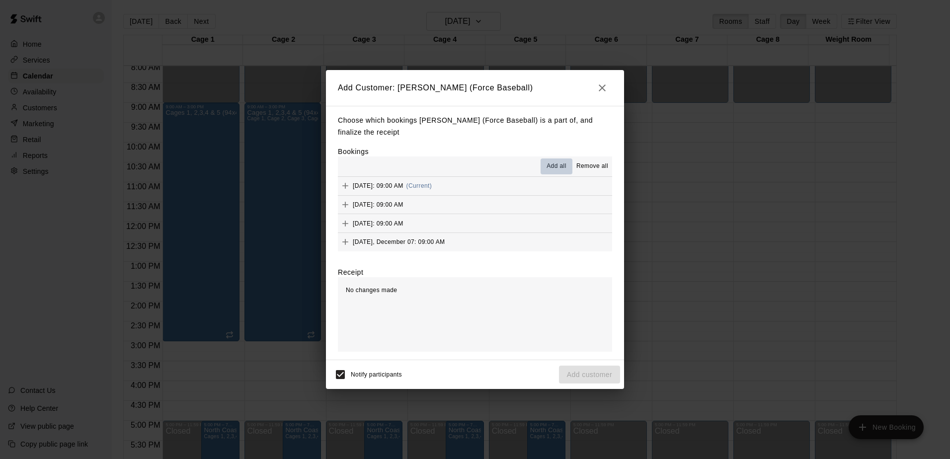 This screenshot has width=950, height=459. Describe the element at coordinates (376, 375) in the screenshot. I see `span: Notify participants` at that location.